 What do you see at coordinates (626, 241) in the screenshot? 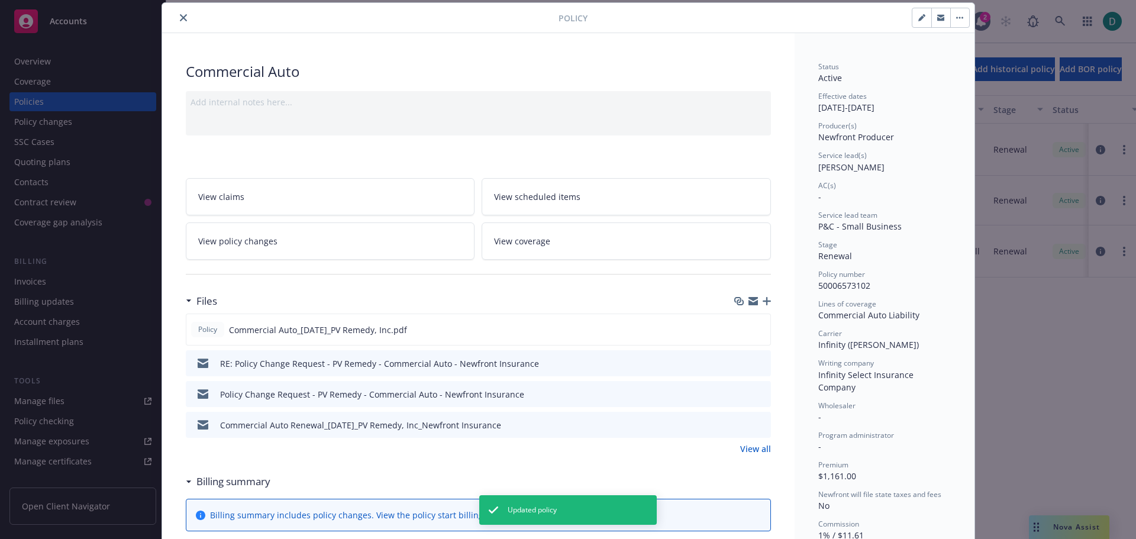
I see `a: View coverage` at bounding box center [626, 241].